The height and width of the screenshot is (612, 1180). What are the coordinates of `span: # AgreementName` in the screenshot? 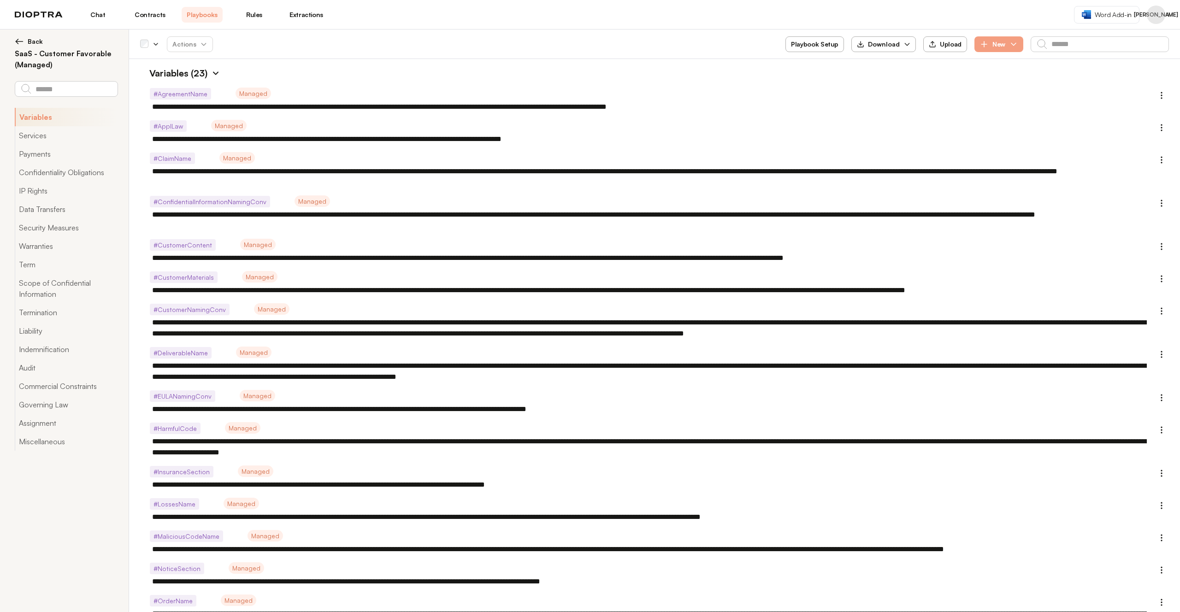 It's located at (180, 94).